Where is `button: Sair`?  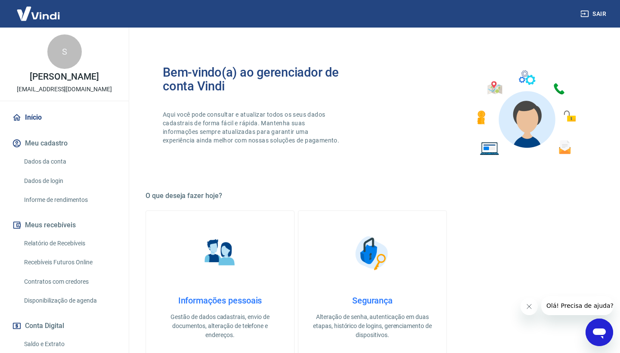
button: Sair is located at coordinates (595, 14).